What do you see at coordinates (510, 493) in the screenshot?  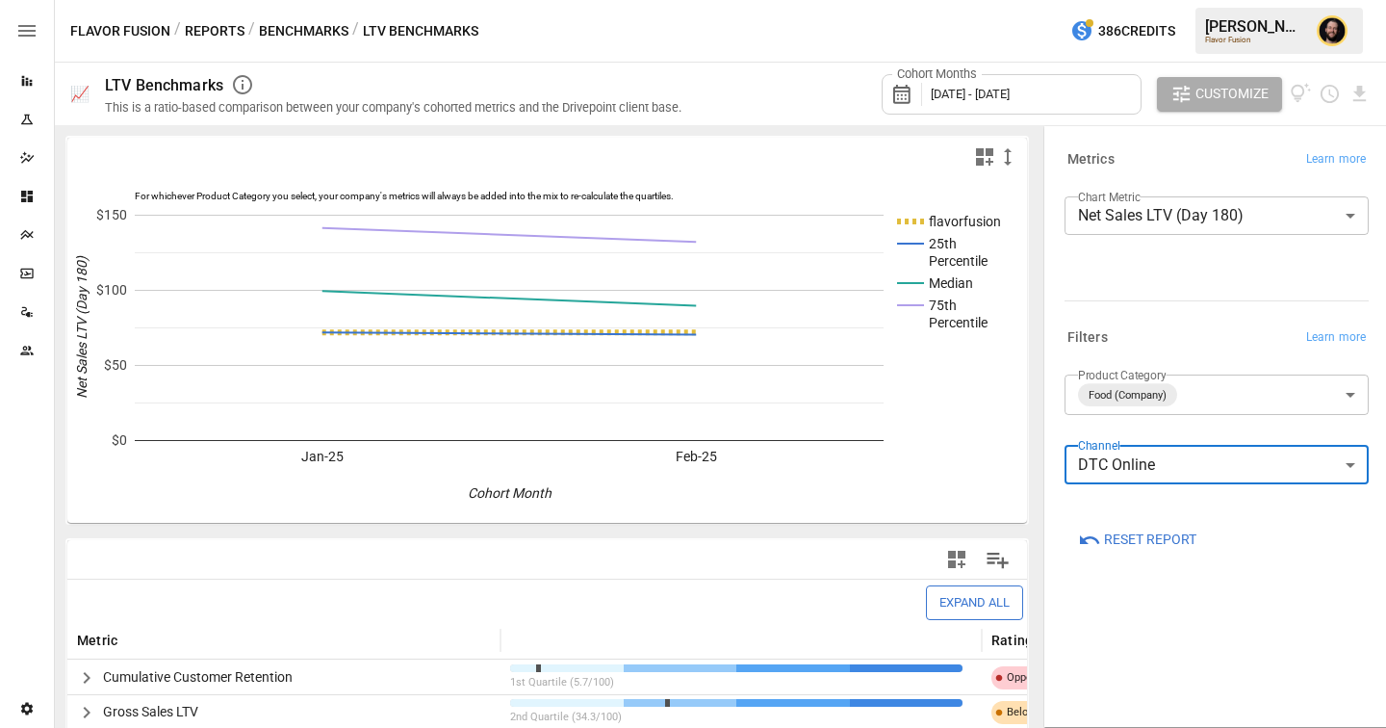 I see `text: Cohort Month` at bounding box center [510, 493].